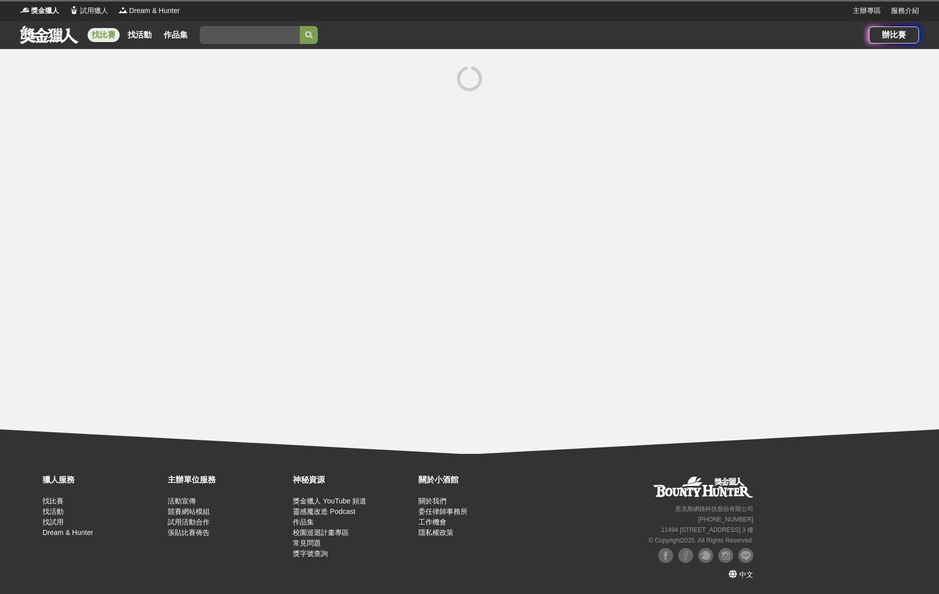 The width and height of the screenshot is (939, 594). What do you see at coordinates (307, 543) in the screenshot?
I see `a: 常見問題` at bounding box center [307, 543].